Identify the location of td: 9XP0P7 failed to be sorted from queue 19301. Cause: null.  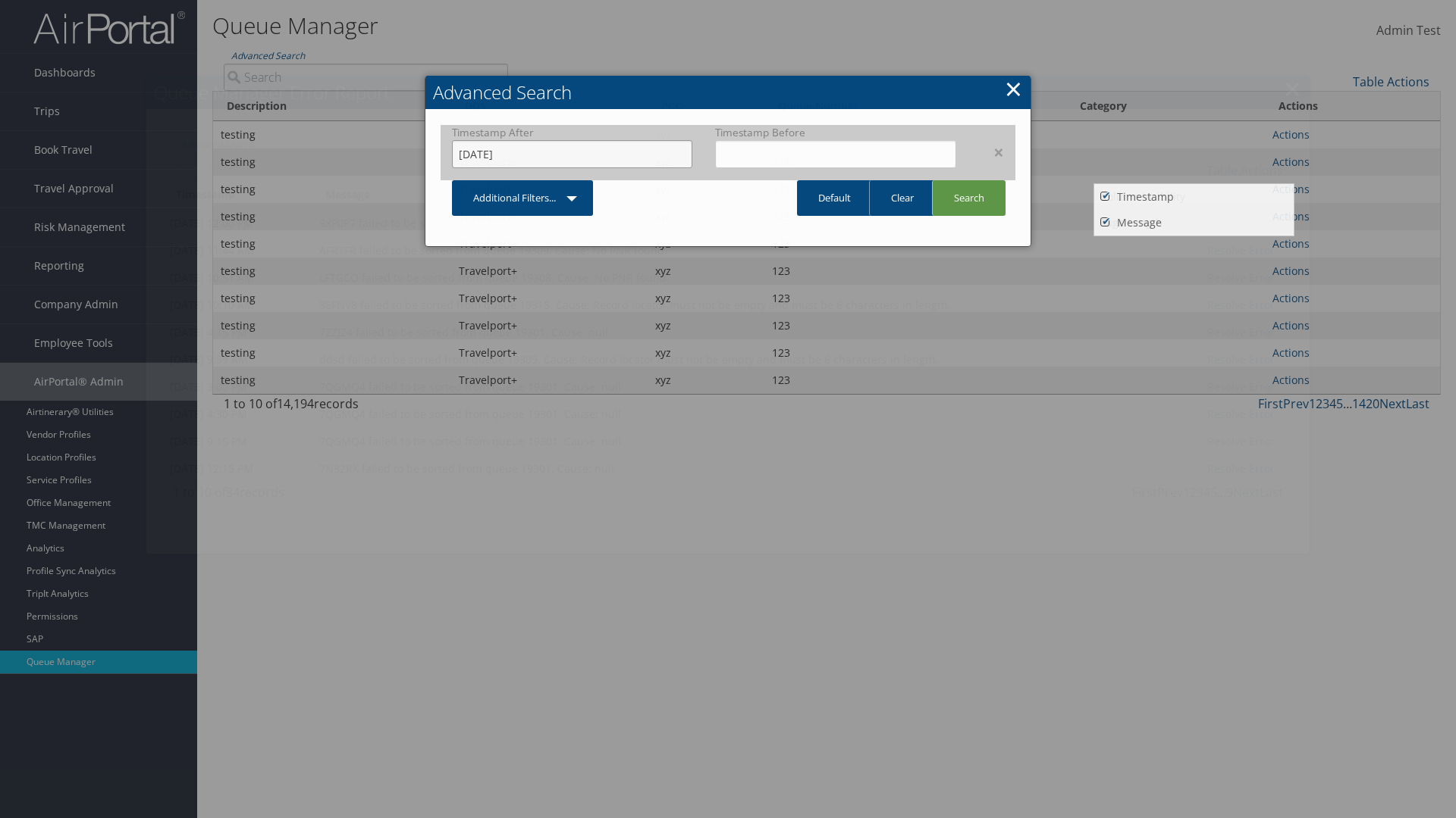
(755, 224).